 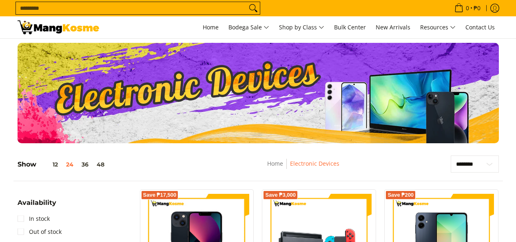 I want to click on button: 12, so click(x=49, y=164).